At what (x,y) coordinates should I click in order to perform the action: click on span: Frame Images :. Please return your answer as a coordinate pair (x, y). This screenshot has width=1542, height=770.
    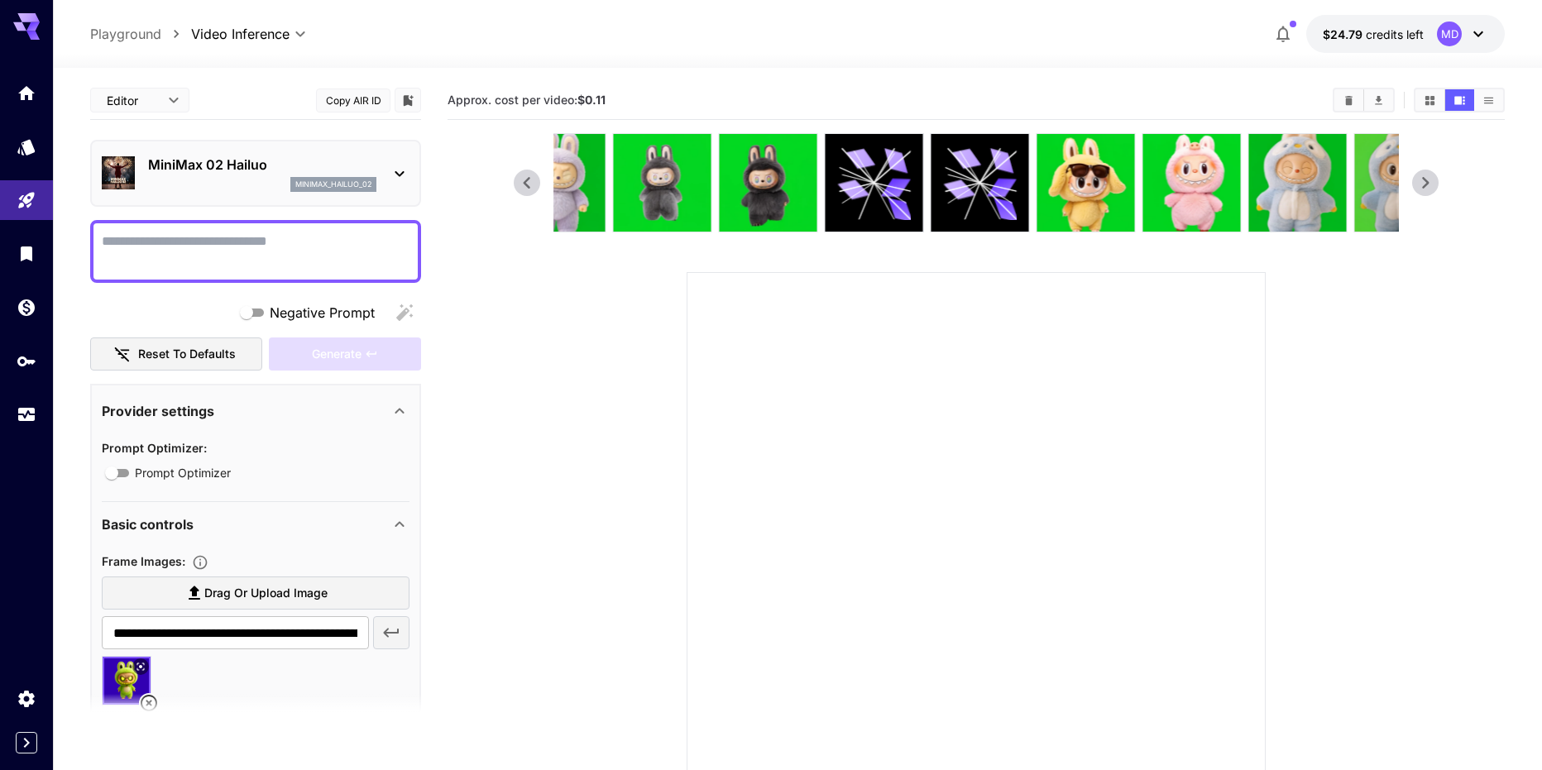
    Looking at the image, I should click on (143, 561).